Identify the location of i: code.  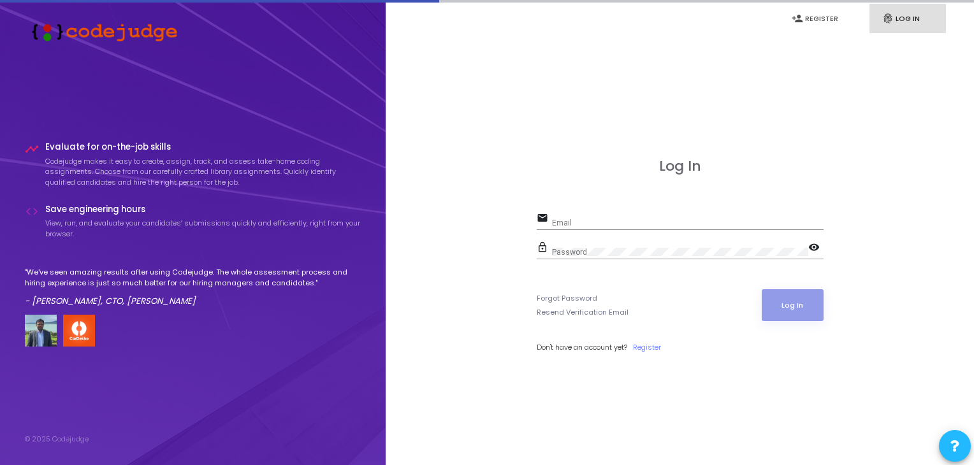
(32, 212).